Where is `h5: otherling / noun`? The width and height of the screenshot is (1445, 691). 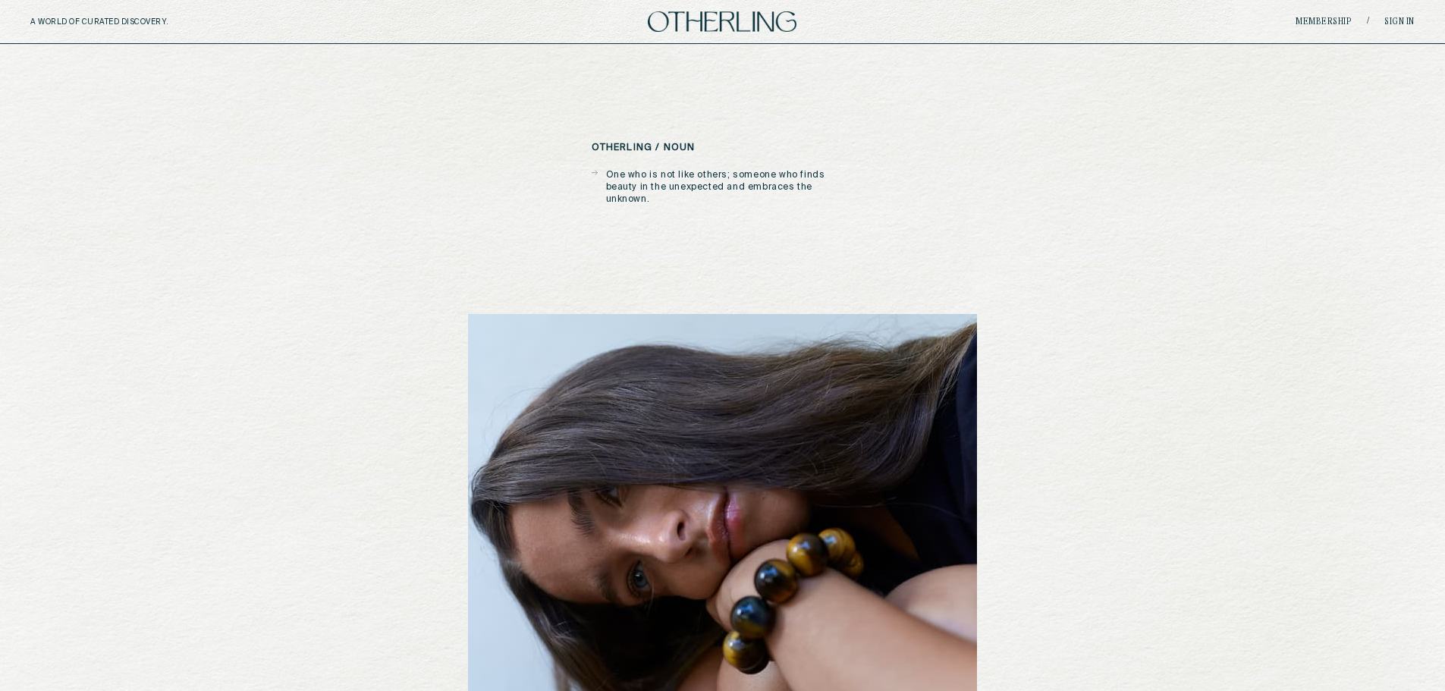
h5: otherling / noun is located at coordinates (643, 148).